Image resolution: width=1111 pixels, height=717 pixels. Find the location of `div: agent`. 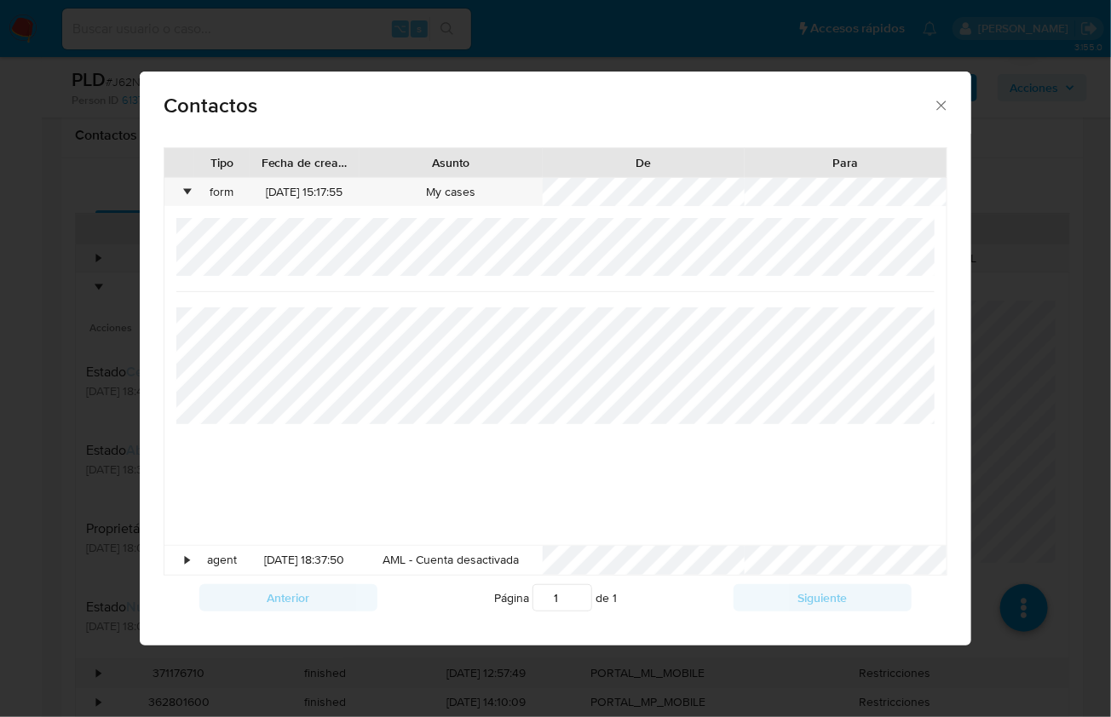

div: agent is located at coordinates (221, 560).